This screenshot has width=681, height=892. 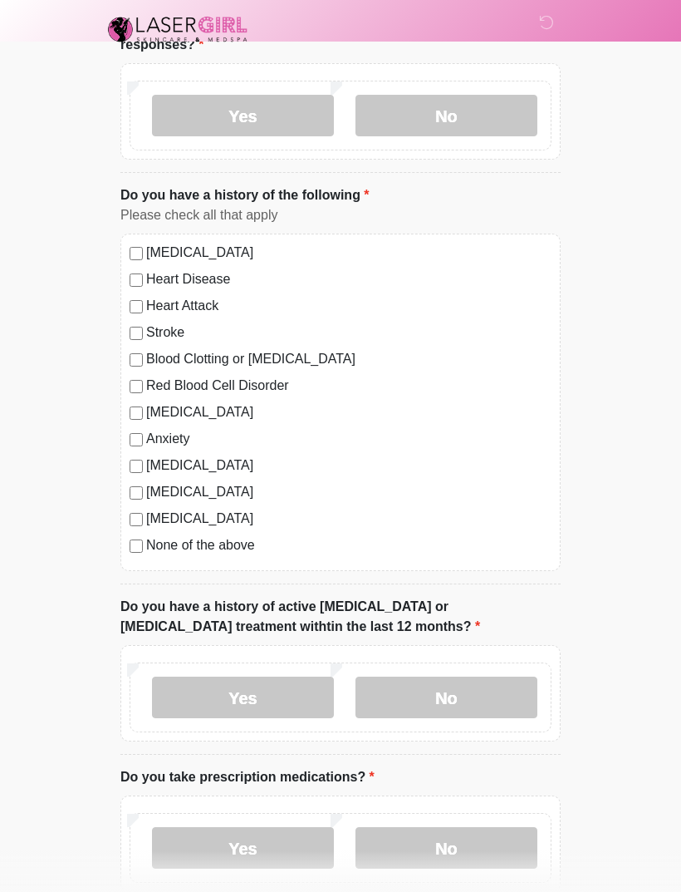 I want to click on input: Heart Attack, so click(x=136, y=307).